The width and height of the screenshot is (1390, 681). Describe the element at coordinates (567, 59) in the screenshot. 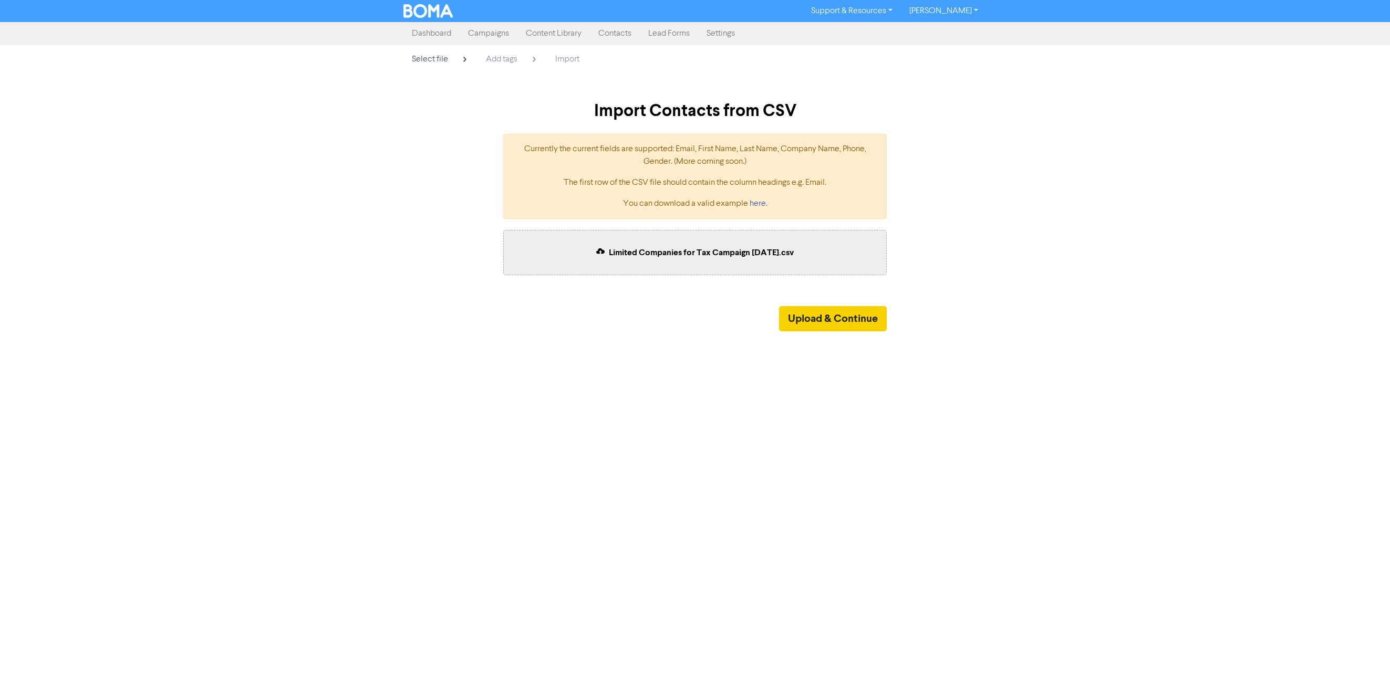

I see `span: Import` at that location.